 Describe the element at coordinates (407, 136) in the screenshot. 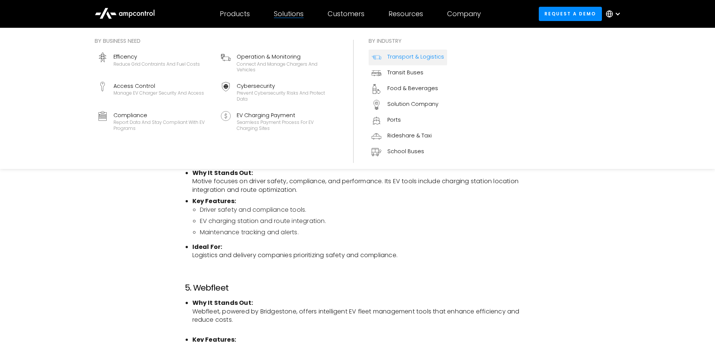

I see `a: Rideshare & Taxi` at that location.